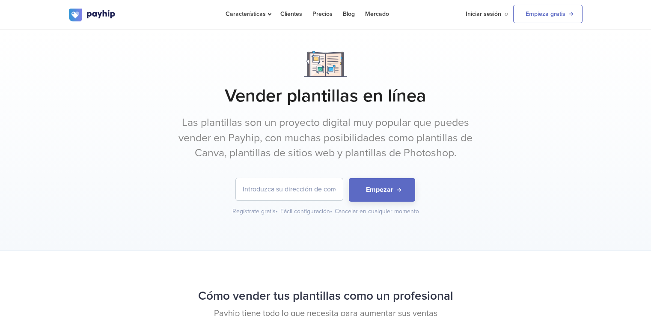 This screenshot has width=651, height=316. What do you see at coordinates (377, 212) in the screenshot?
I see `div: Cancelar en cualquier momento` at bounding box center [377, 212].